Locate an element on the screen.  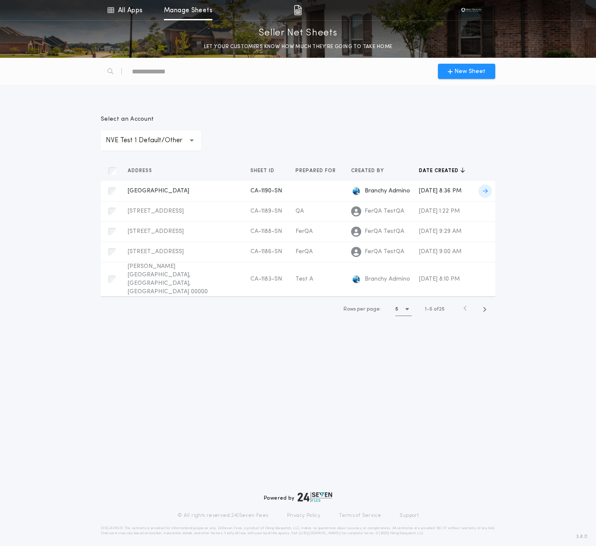
span: CA-1189-SN is located at coordinates (266, 211).